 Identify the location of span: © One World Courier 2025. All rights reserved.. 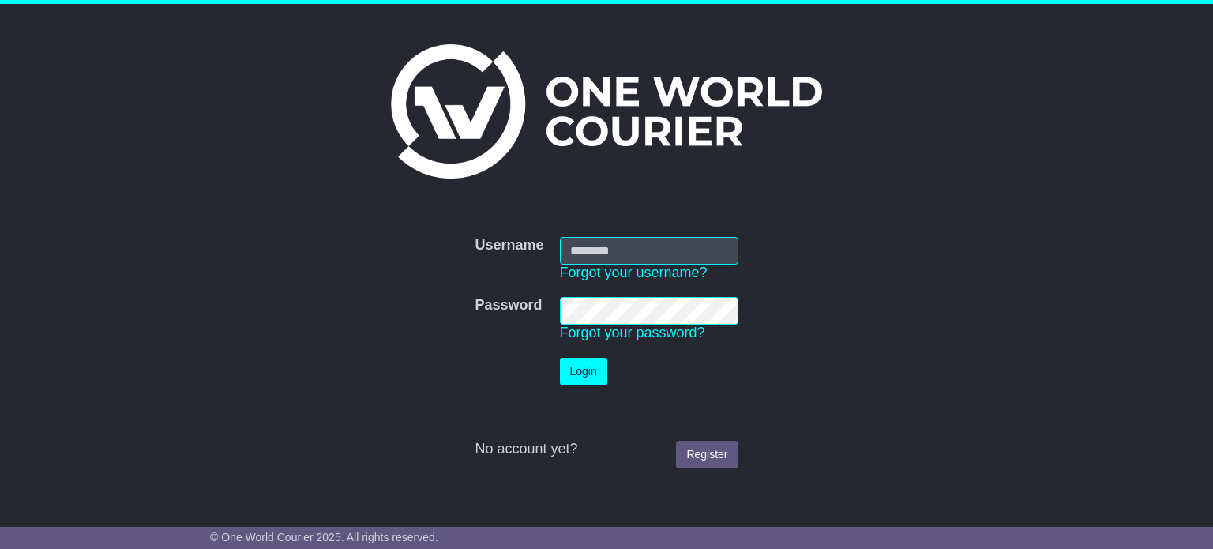
(324, 537).